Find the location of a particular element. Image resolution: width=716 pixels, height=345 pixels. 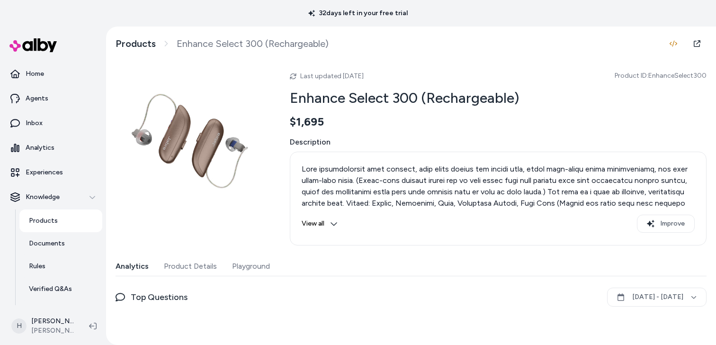

button: Knowledge is located at coordinates (53, 197).